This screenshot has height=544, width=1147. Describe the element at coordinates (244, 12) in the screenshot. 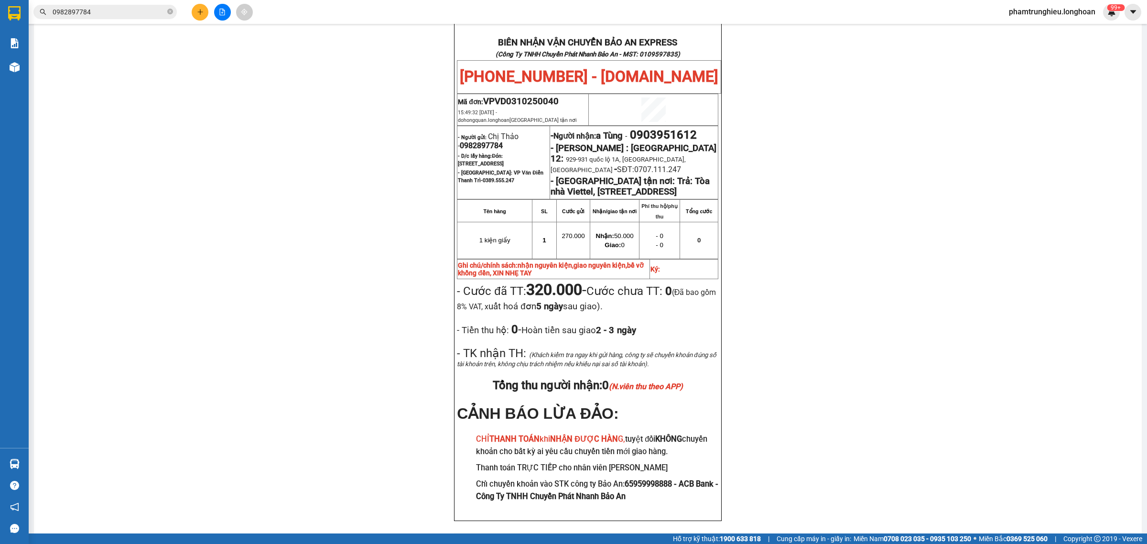

I see `span: aim` at that location.